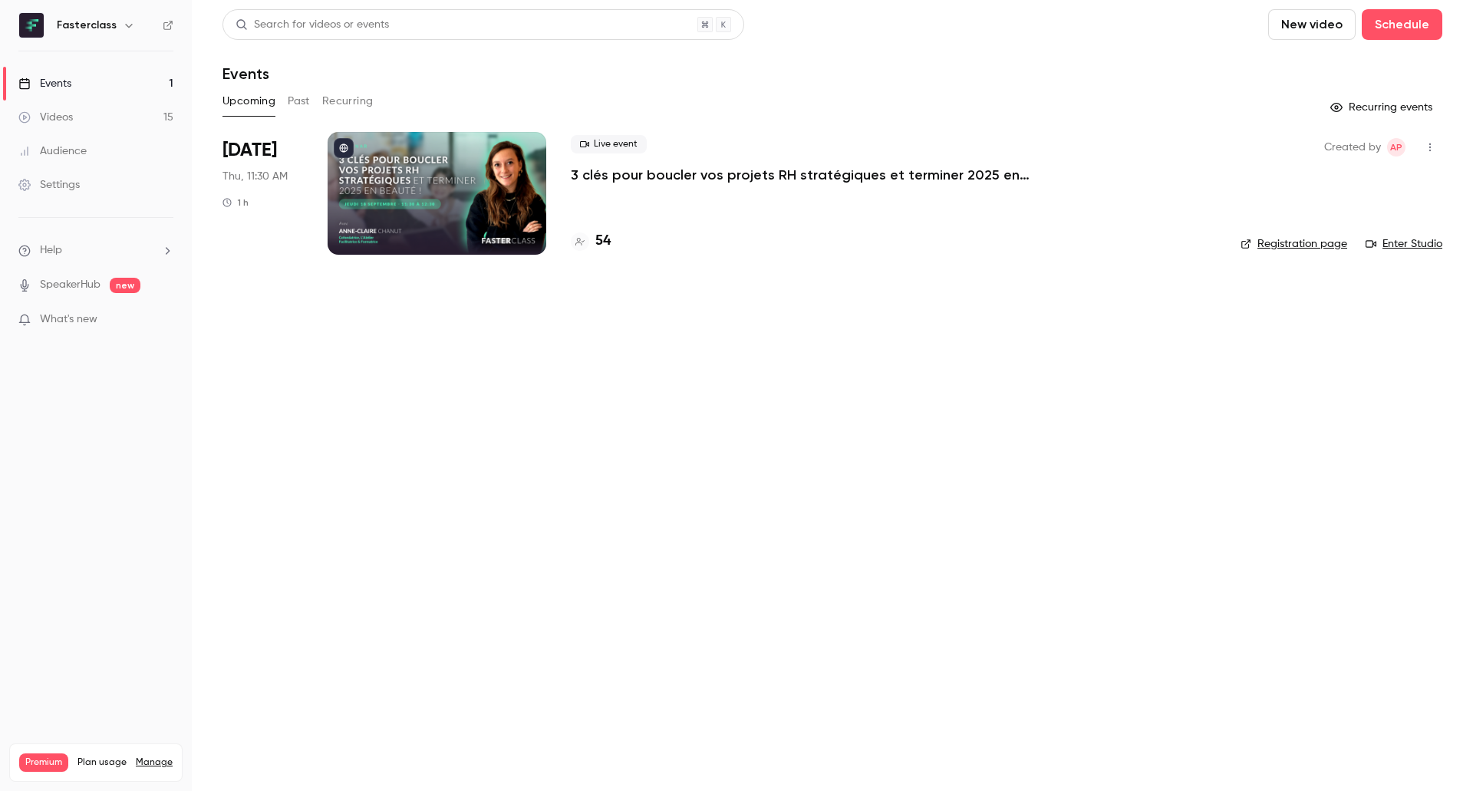 Image resolution: width=1473 pixels, height=791 pixels. I want to click on div: Sep 18 Thu, 11:30 AM (Europe/Paris), so click(262, 193).